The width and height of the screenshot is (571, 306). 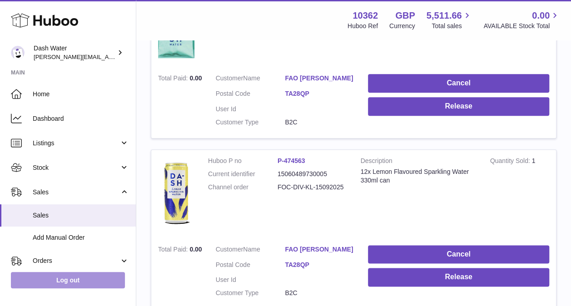 What do you see at coordinates (243, 187) in the screenshot?
I see `dt: Channel order` at bounding box center [243, 187].